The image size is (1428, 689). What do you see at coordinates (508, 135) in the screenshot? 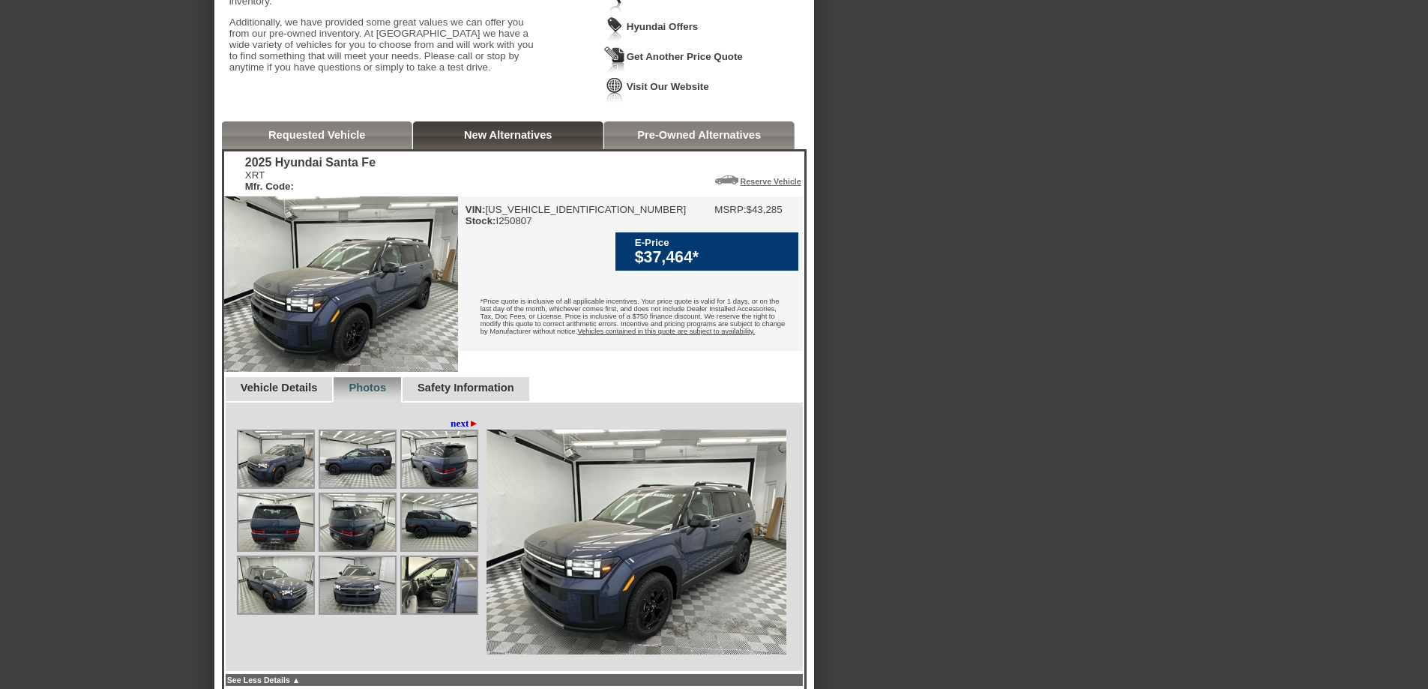
I see `a: New Alternatives` at bounding box center [508, 135].